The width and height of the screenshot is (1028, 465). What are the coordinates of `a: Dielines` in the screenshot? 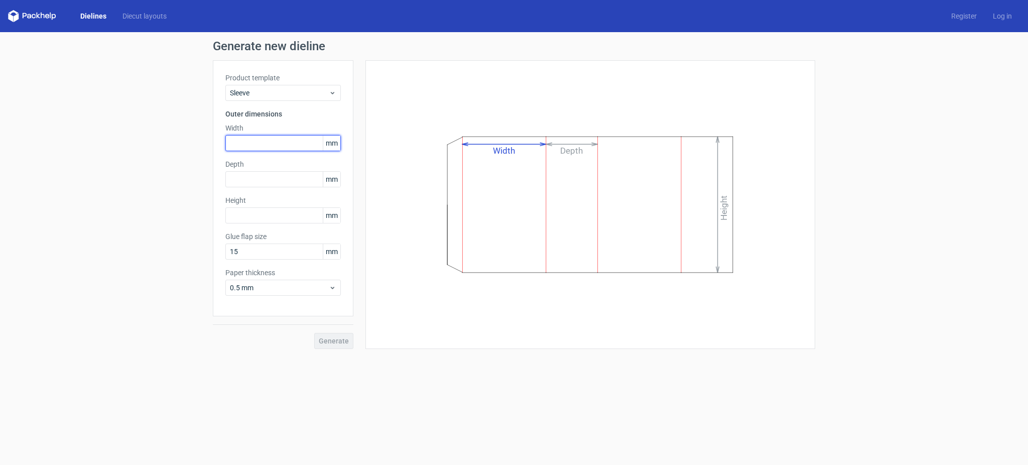 It's located at (93, 16).